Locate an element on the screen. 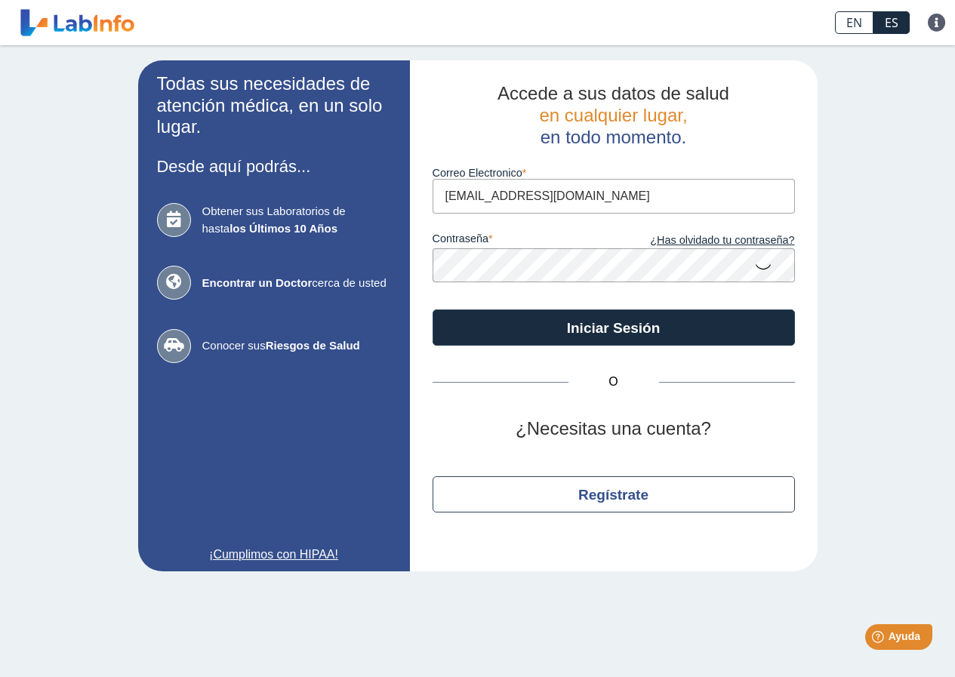 The height and width of the screenshot is (677, 955). a: ES is located at coordinates (892, 23).